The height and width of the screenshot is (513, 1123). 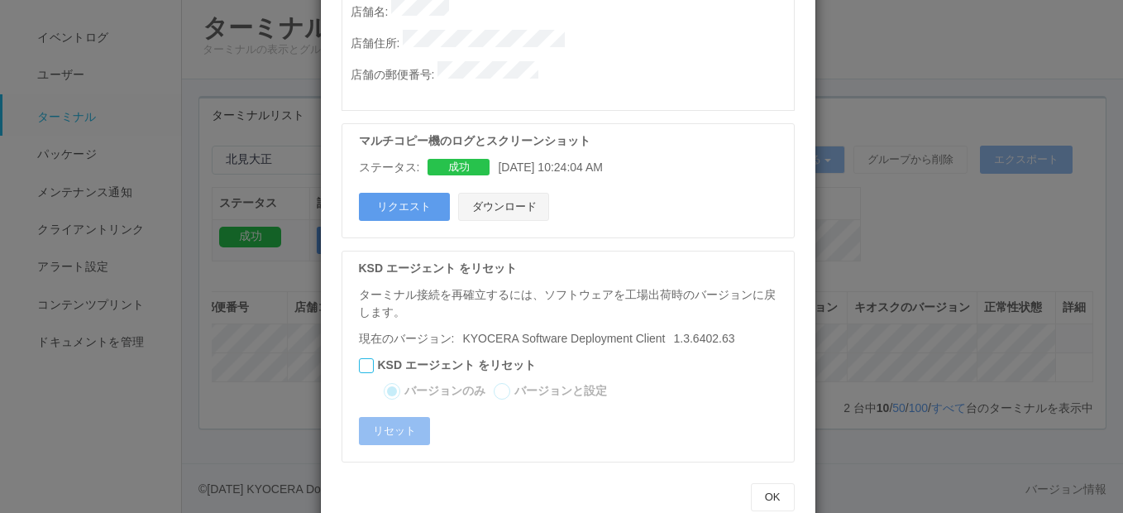 What do you see at coordinates (390, 167) in the screenshot?
I see `p: ステータス:` at bounding box center [390, 167].